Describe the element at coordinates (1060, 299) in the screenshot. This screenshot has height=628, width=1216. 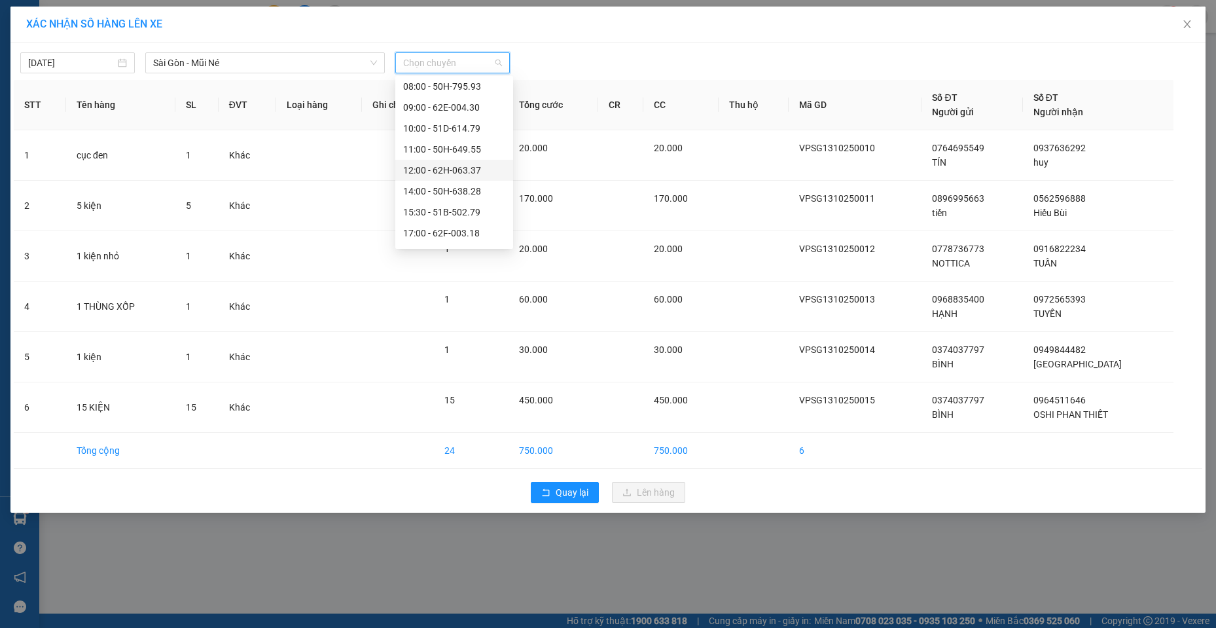
I see `span: 0972565393` at that location.